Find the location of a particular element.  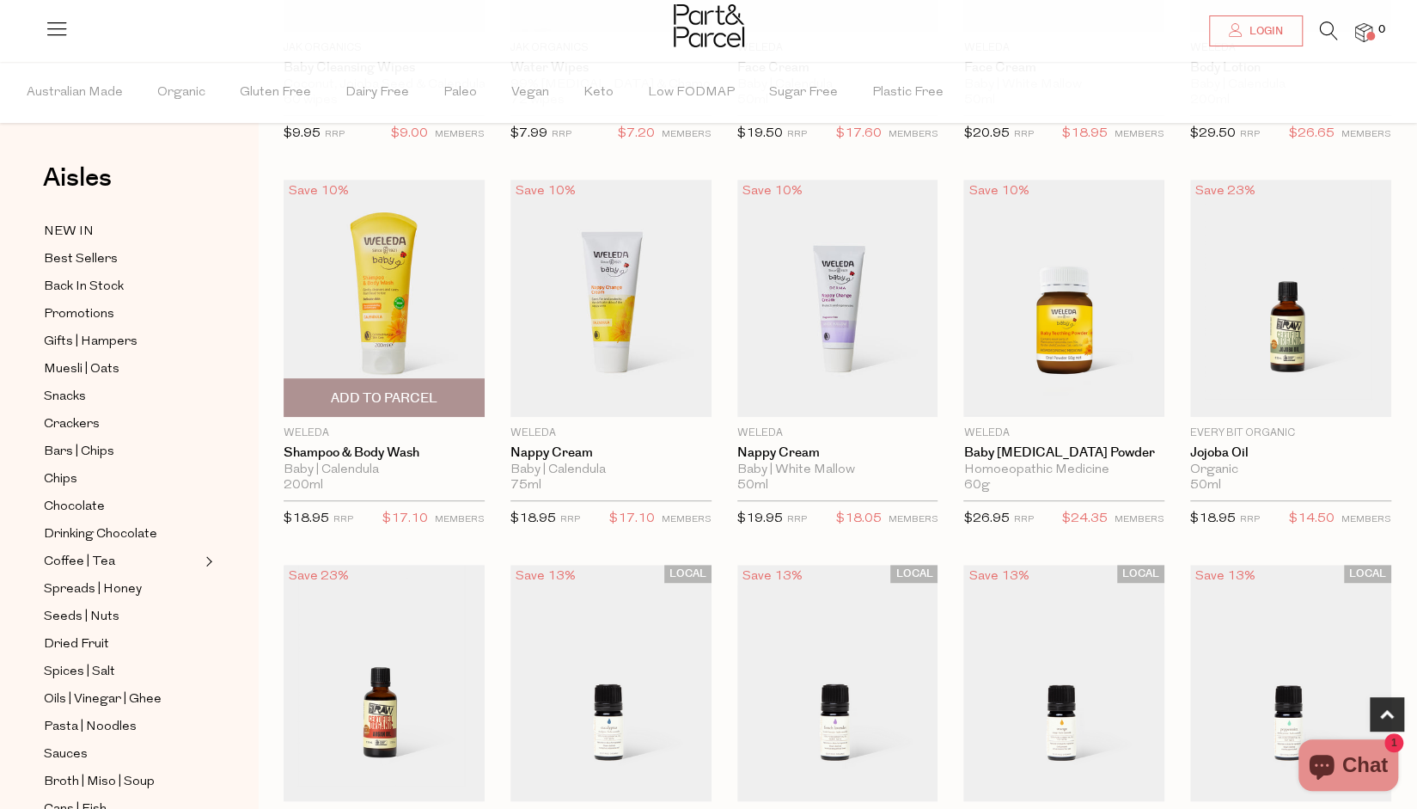

span: Bars | Chips is located at coordinates (79, 452).